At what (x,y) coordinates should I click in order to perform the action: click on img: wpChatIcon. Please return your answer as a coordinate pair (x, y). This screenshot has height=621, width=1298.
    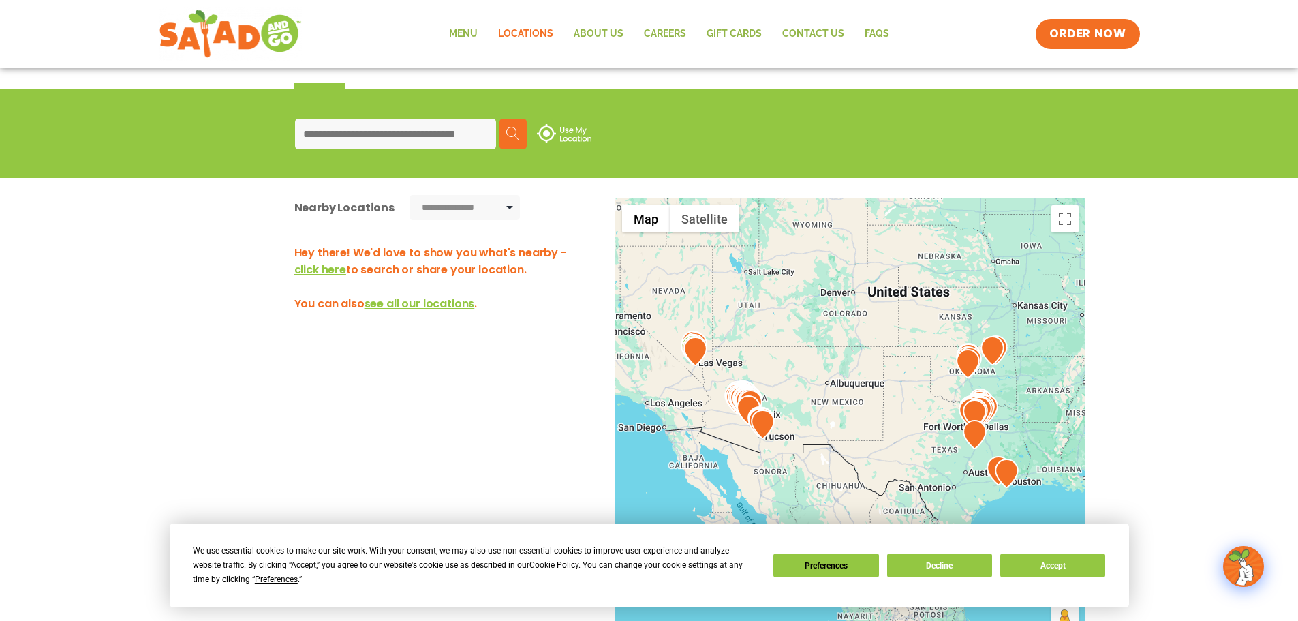
    Looking at the image, I should click on (1243, 566).